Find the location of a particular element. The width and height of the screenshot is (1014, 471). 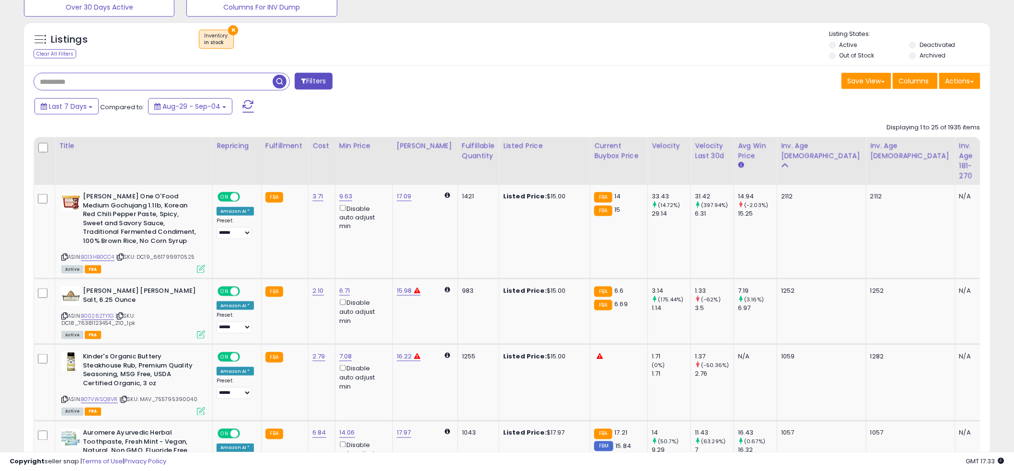

p: Listing States: is located at coordinates (909, 34).